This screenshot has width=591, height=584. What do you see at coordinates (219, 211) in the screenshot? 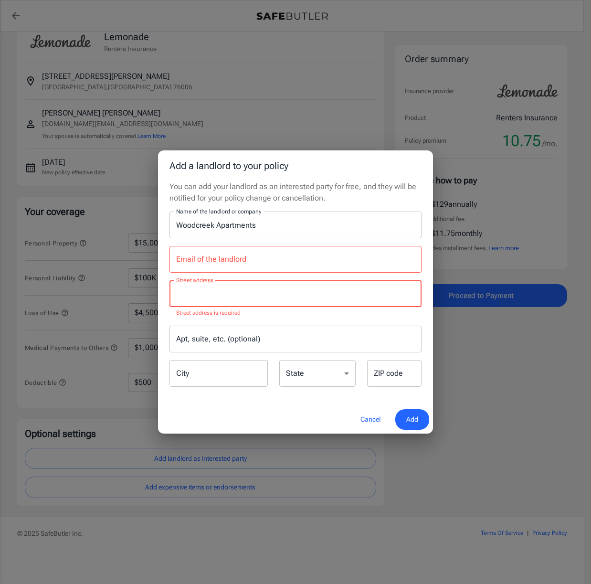
I see `label: Name of the landlord or company` at bounding box center [219, 211].